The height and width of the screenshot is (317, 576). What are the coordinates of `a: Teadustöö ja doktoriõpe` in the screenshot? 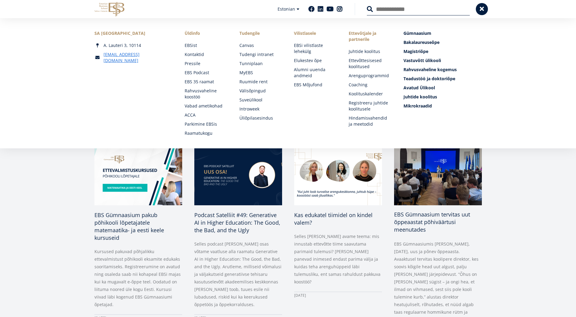 It's located at (442, 79).